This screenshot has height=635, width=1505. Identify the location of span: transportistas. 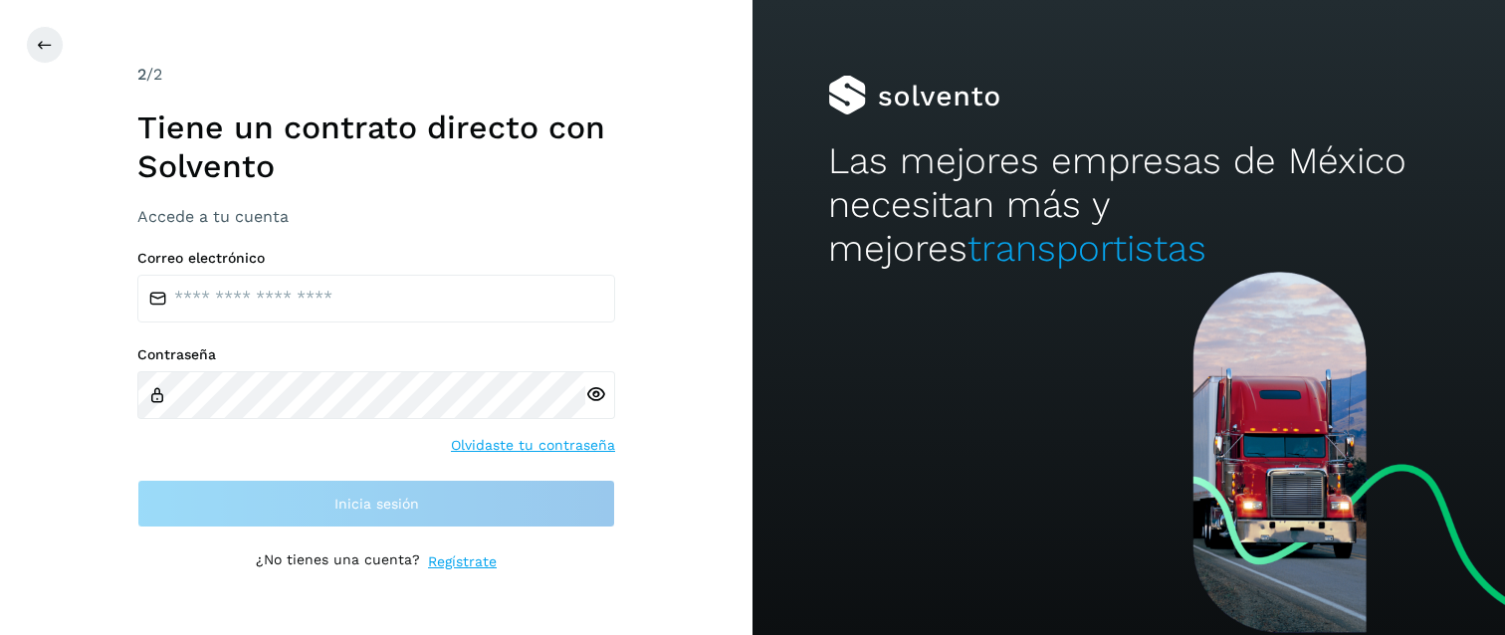
(1087, 248).